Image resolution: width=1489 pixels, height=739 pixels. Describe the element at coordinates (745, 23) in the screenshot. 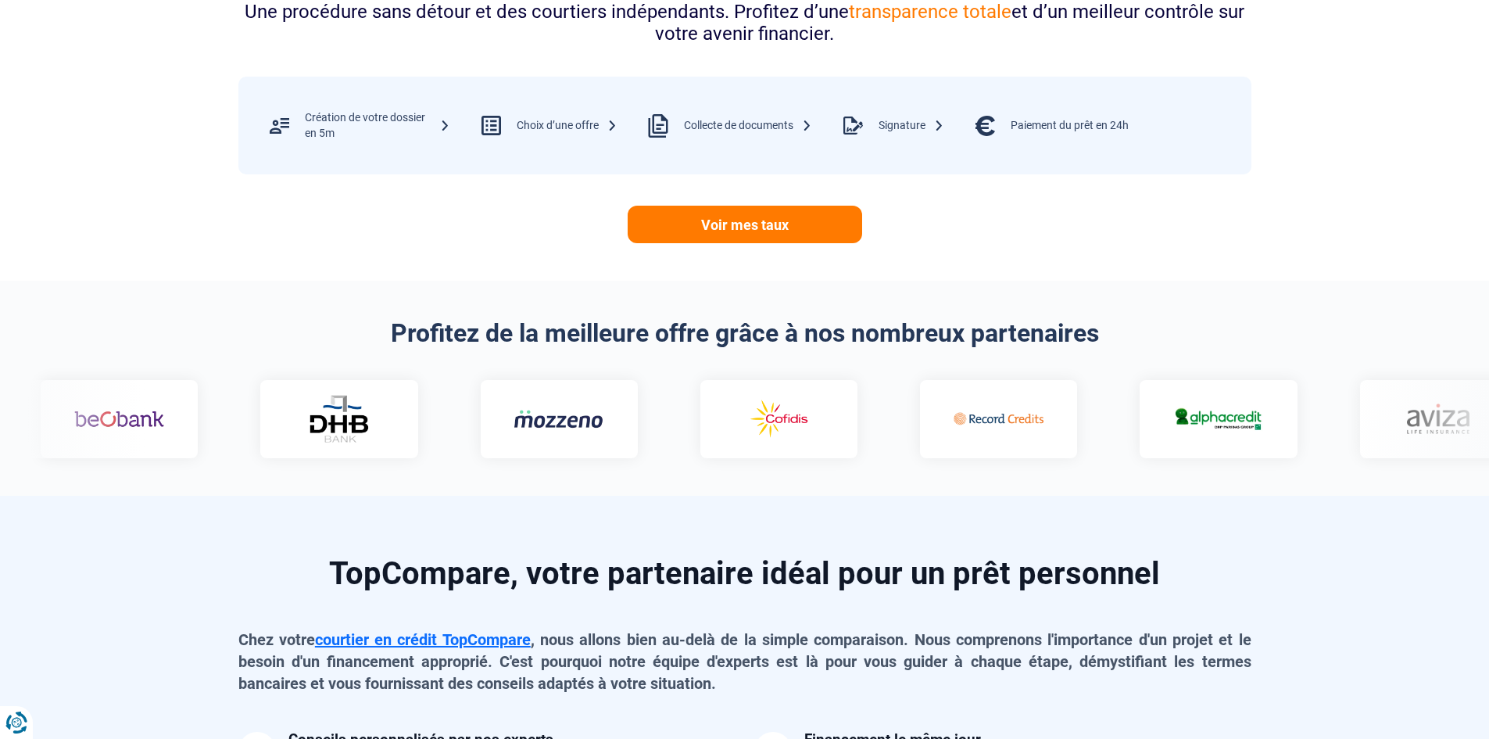

I see `div: Une procédure sans détour et des courtiers indépendants. Profitez d’une et d’un meilleur contrôle...` at that location.